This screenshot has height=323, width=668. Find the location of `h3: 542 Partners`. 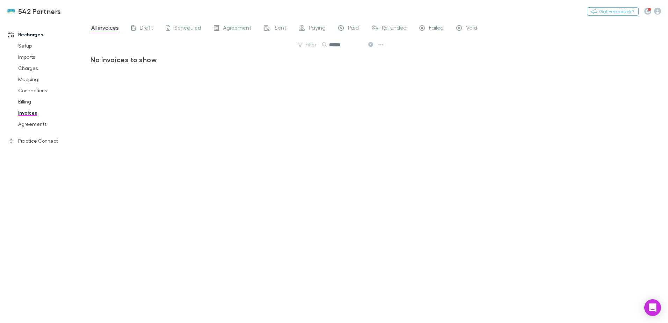

h3: 542 Partners is located at coordinates (39, 11).